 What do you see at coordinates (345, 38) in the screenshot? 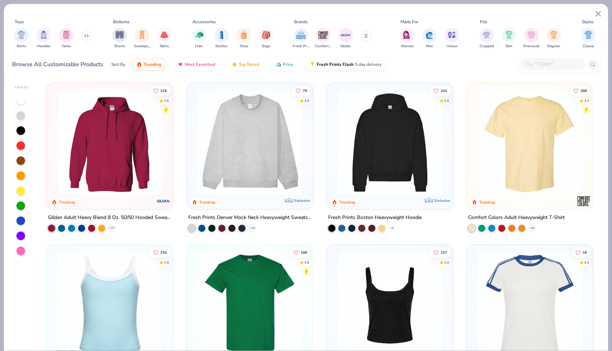
I see `div: filter for Gildan` at bounding box center [345, 38].